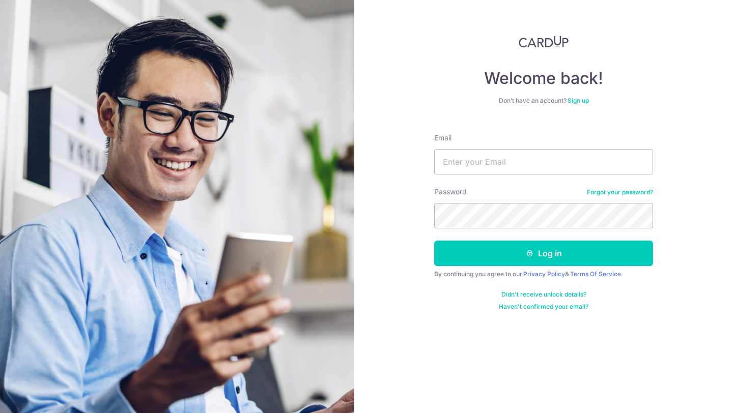 The width and height of the screenshot is (733, 413). Describe the element at coordinates (544, 42) in the screenshot. I see `img: CardUp Logo` at that location.